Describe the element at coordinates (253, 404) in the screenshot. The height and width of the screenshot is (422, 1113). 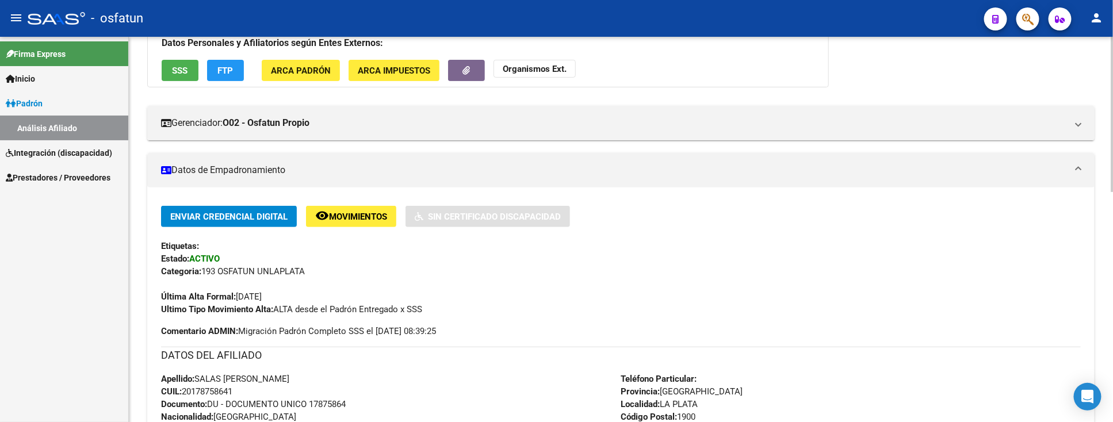
I see `span: DU - DOCUMENTO UNICO 17875864` at that location.